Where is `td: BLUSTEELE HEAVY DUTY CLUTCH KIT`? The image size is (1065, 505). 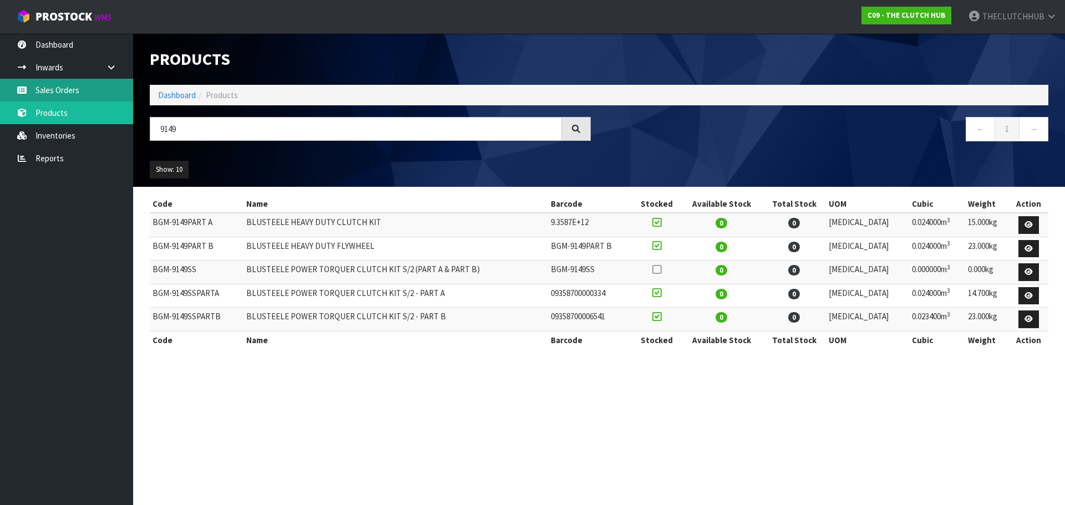
td: BLUSTEELE HEAVY DUTY CLUTCH KIT is located at coordinates (395, 225).